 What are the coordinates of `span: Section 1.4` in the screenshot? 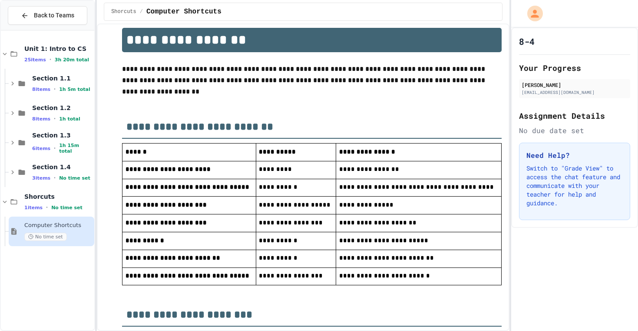 It's located at (62, 167).